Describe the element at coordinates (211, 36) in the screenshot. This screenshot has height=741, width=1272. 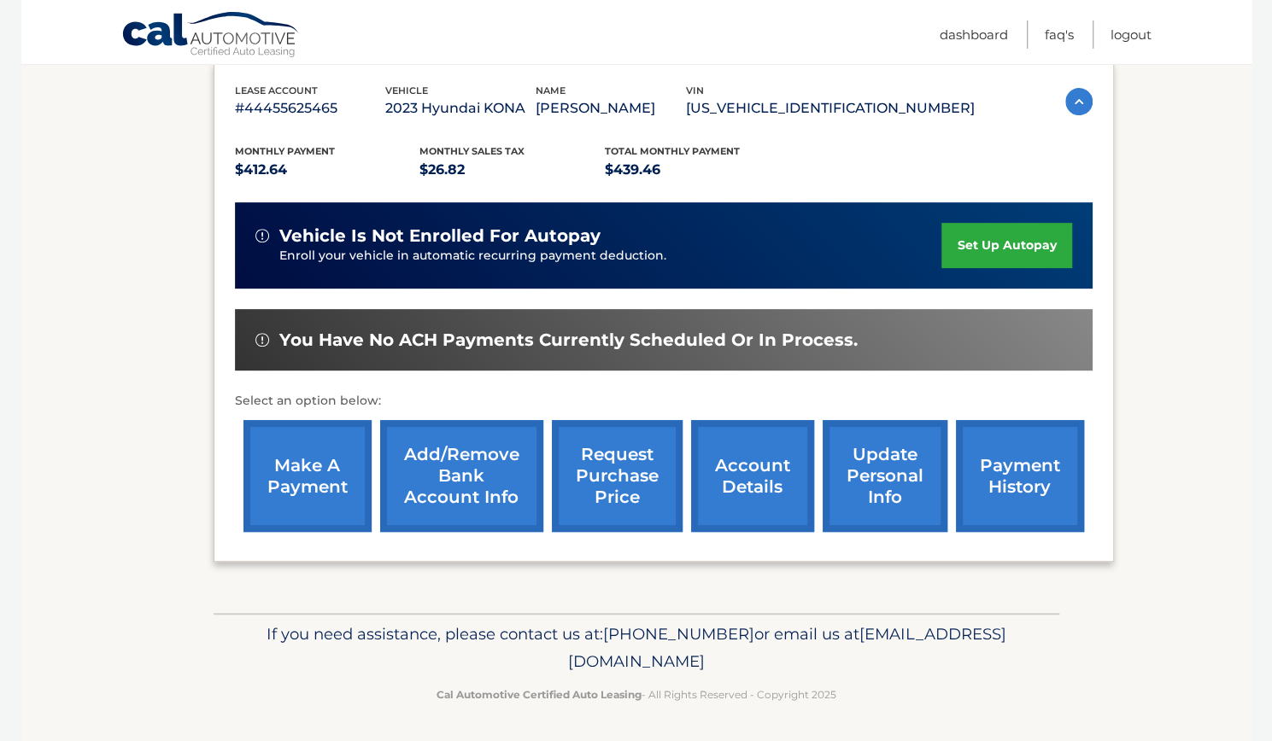
I see `a: Cal Automotive` at that location.